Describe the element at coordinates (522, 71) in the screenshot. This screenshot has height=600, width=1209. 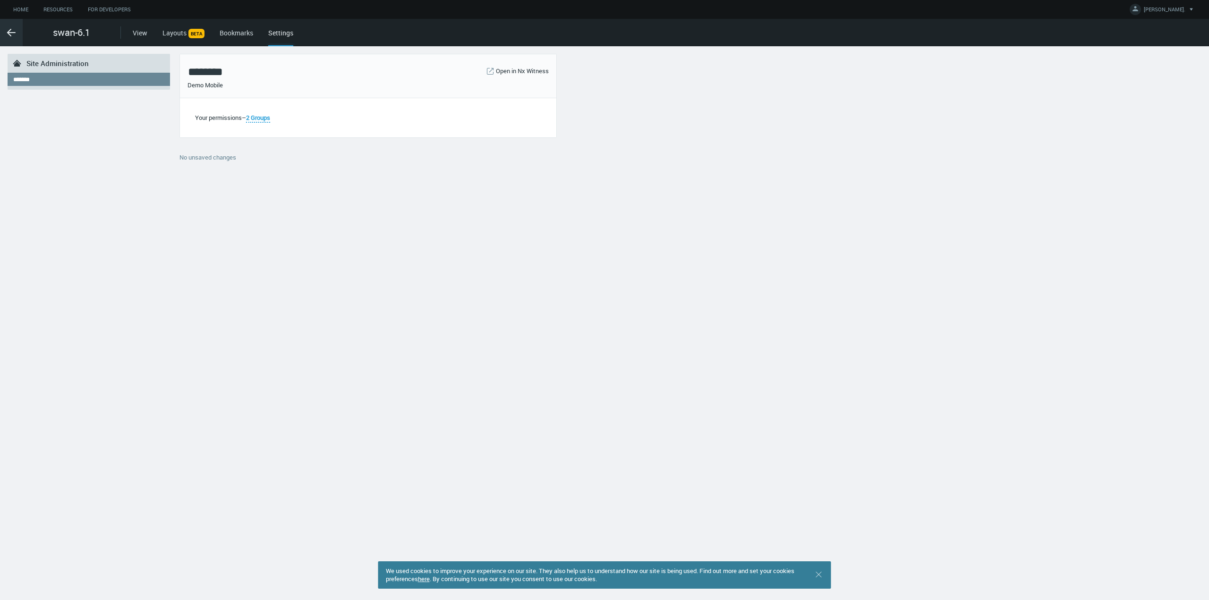
I see `a: Open in Nx Witness` at that location.